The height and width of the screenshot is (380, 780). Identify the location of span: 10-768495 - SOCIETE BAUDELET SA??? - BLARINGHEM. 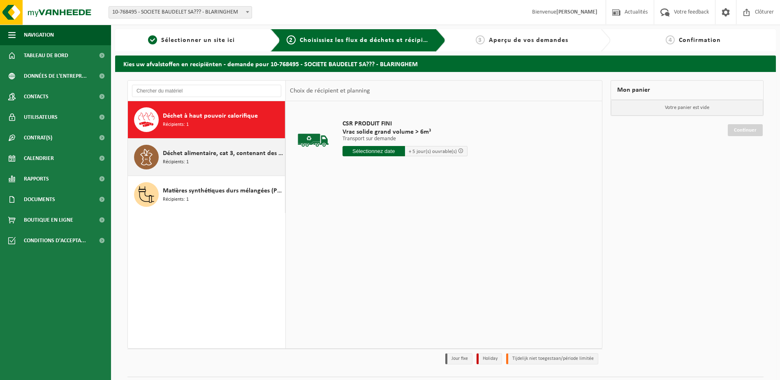
(180, 12).